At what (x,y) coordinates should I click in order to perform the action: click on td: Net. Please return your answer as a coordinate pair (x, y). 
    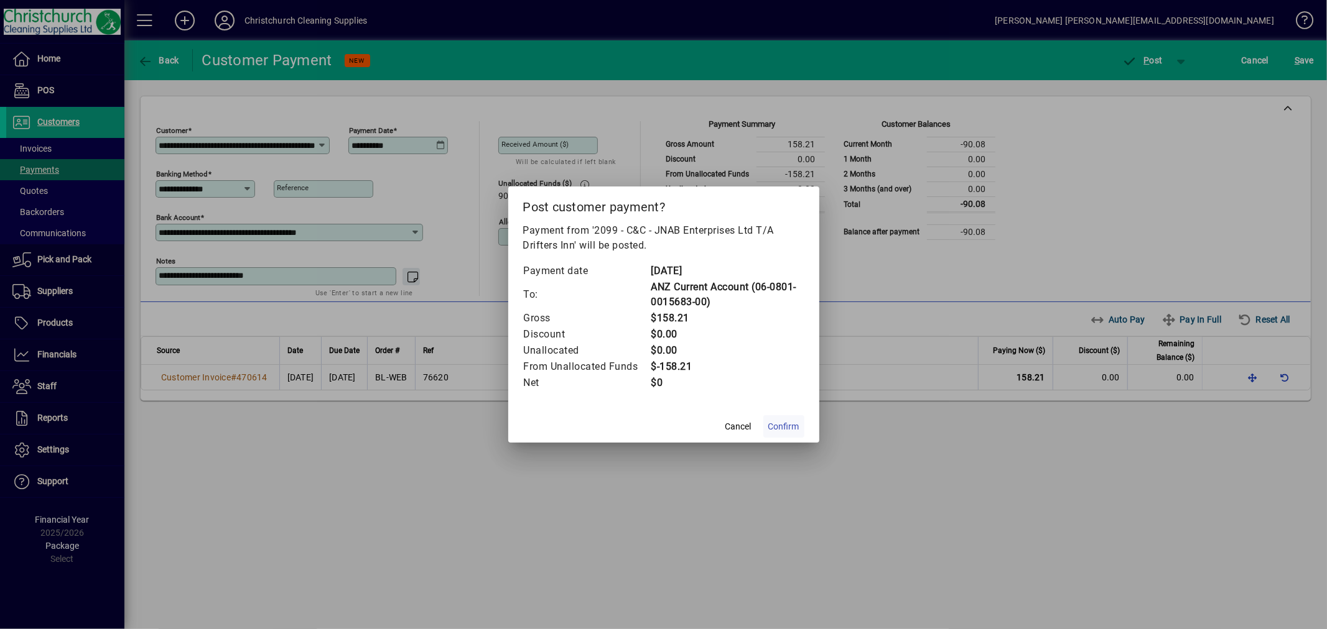
    Looking at the image, I should click on (587, 383).